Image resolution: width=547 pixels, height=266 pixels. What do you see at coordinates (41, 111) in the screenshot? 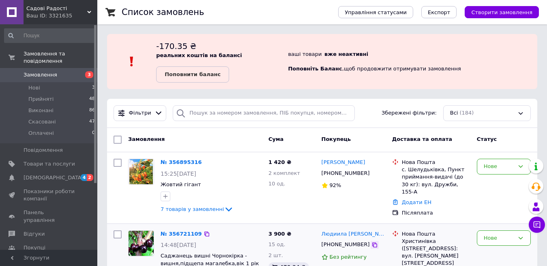
I see `span: Виконані` at bounding box center [41, 111].